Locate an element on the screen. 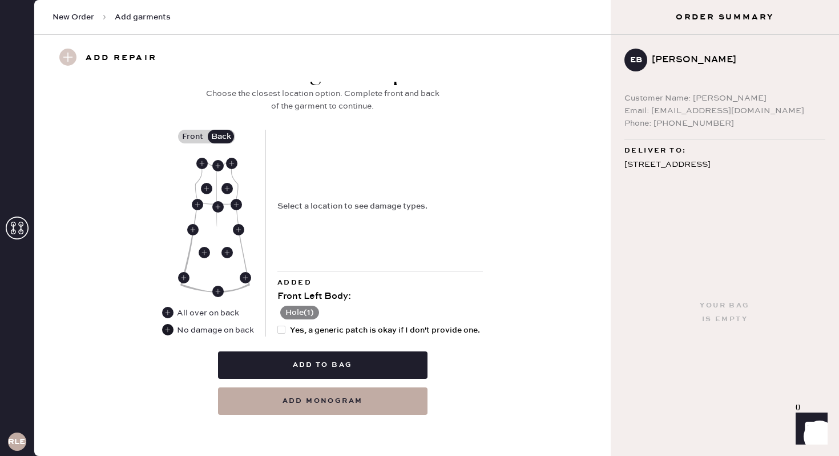 The width and height of the screenshot is (839, 456). label: Front is located at coordinates (192, 136).